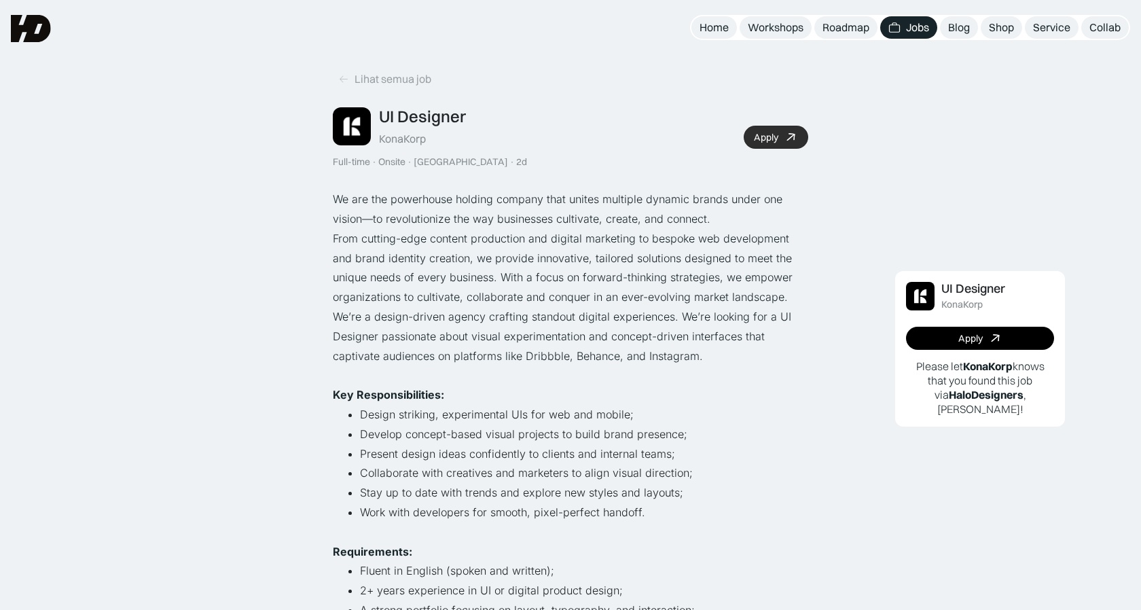 The image size is (1141, 610). Describe the element at coordinates (392, 162) in the screenshot. I see `div: Onsite` at that location.